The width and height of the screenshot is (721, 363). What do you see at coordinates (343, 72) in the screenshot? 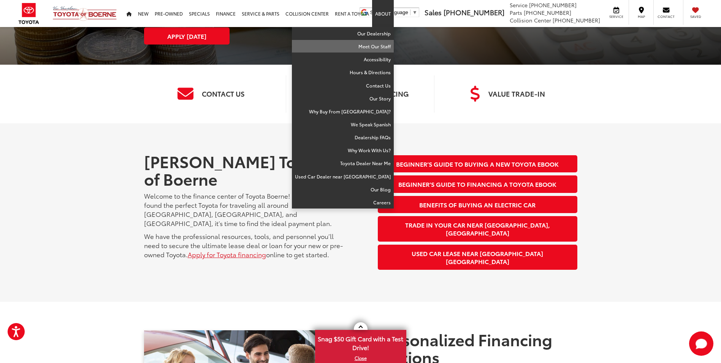
I see `a: Hours & Directions` at bounding box center [343, 72].